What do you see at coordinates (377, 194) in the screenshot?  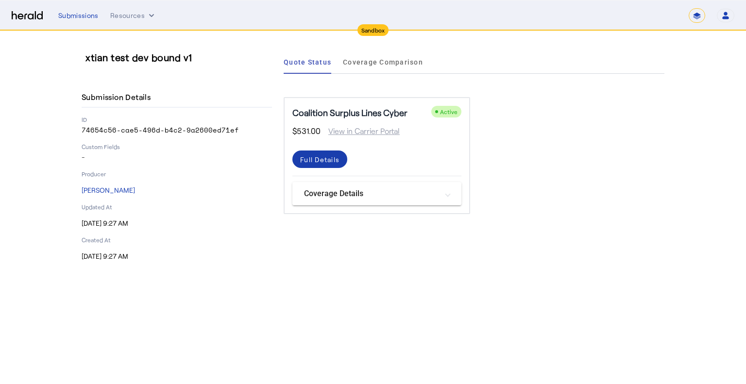 I see `mat-expansion-panel-header: Coverage Details` at bounding box center [377, 194].